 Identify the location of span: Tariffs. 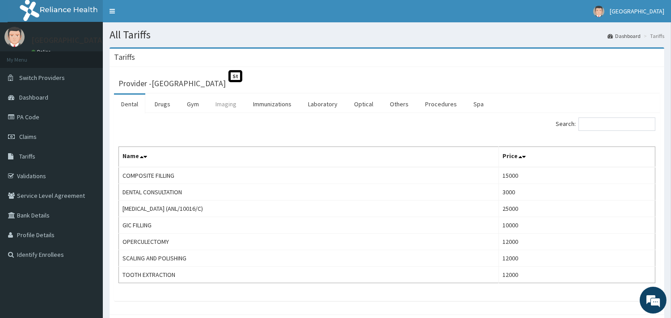
(27, 156).